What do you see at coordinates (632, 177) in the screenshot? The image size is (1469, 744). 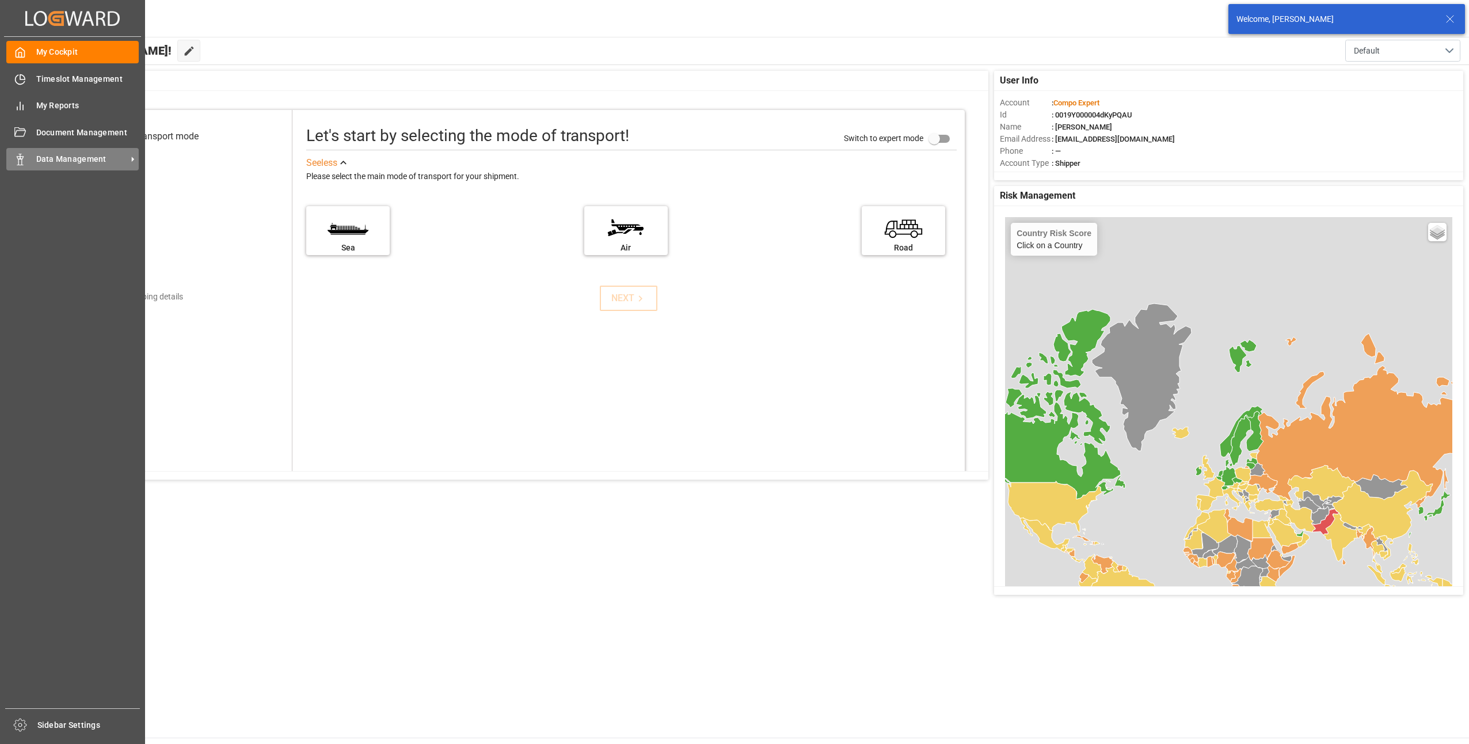 I see `div: Please select the main mode of transport for your shipment.` at bounding box center [632, 177].